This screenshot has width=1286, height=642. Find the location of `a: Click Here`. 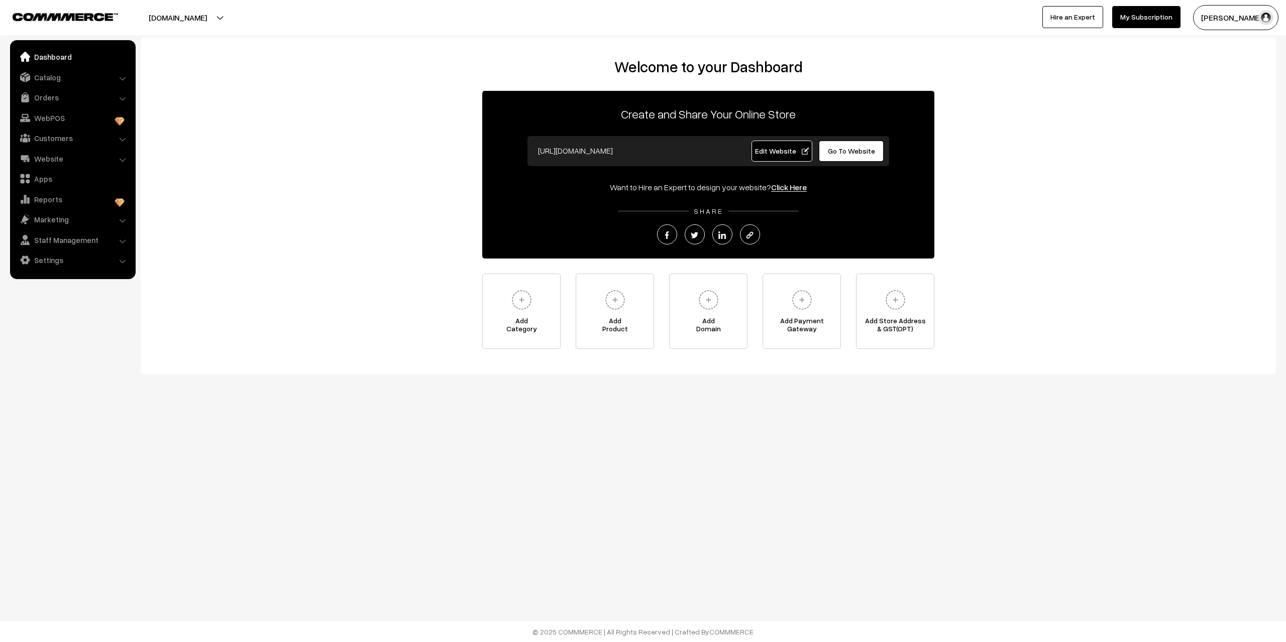

a: Click Here is located at coordinates (789, 187).